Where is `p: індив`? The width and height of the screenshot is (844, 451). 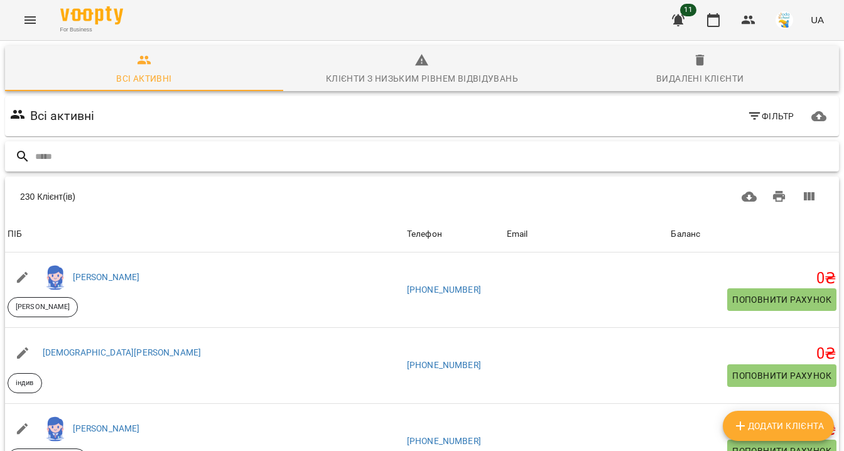 p: індив is located at coordinates (25, 383).